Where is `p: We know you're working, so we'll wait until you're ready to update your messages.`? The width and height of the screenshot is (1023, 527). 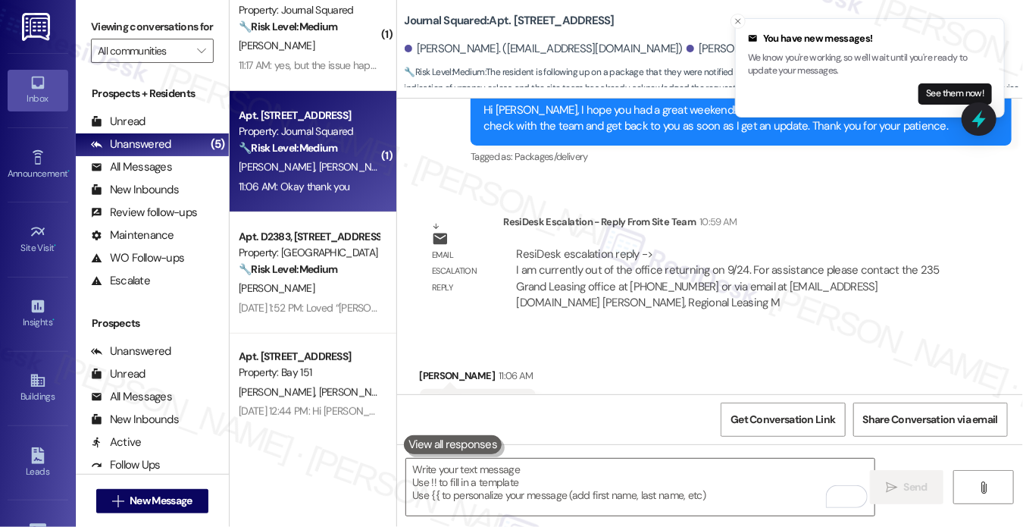 p: We know you're working, so we'll wait until you're ready to update your messages. is located at coordinates (870, 64).